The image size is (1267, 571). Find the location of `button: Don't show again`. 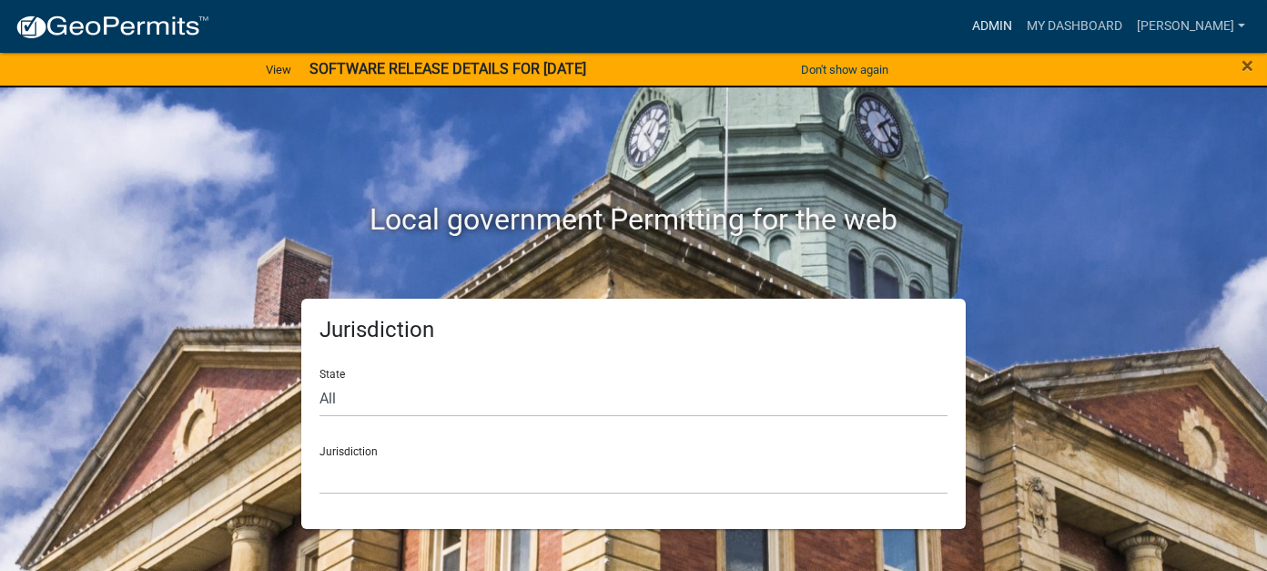

button: Don't show again is located at coordinates (845, 69).